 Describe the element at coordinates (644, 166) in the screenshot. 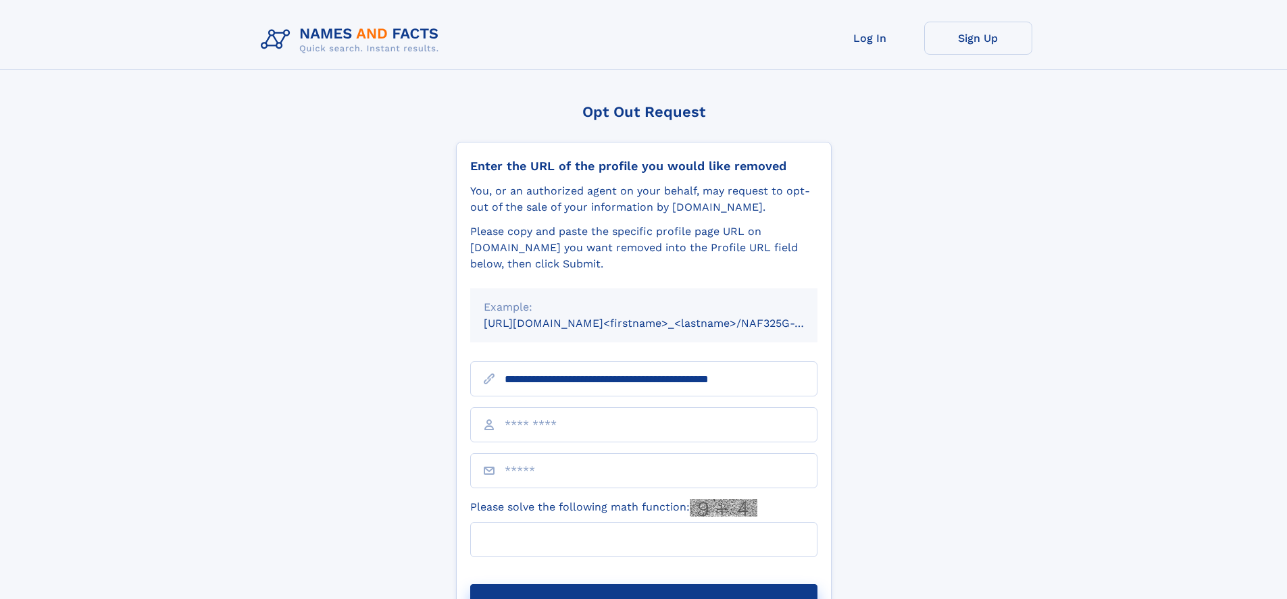

I see `div: Enter the URL of the profile you would like removed` at that location.